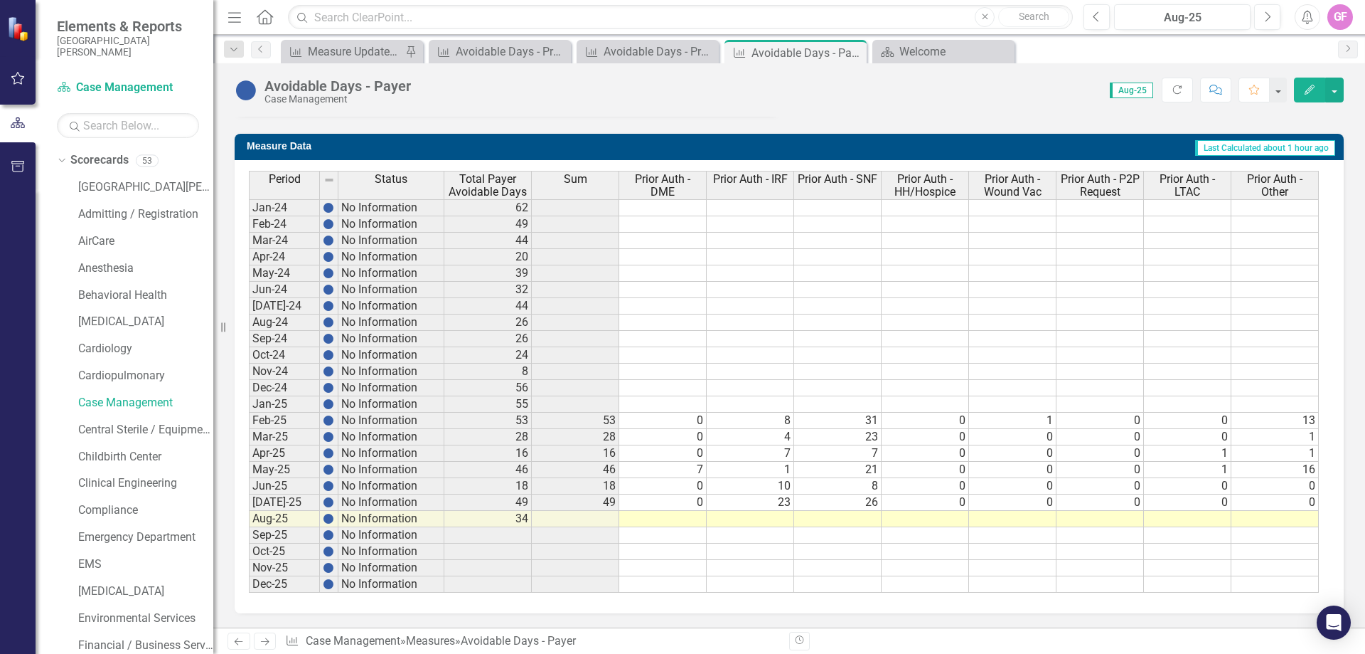 Image resolution: width=1365 pixels, height=654 pixels. I want to click on td: 53, so click(575, 420).